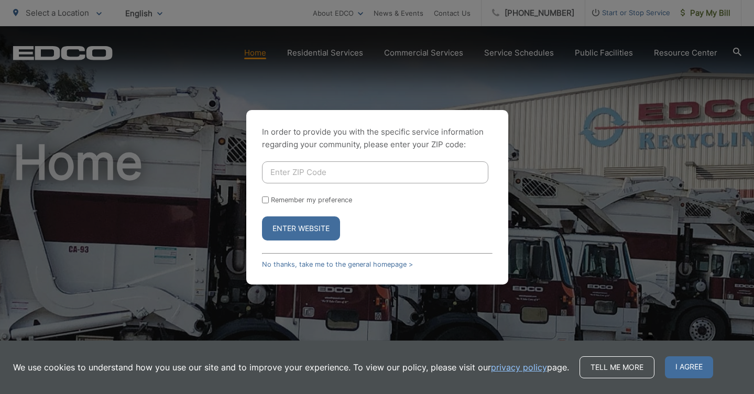 This screenshot has height=394, width=754. Describe the element at coordinates (519, 367) in the screenshot. I see `a: privacy policy` at that location.